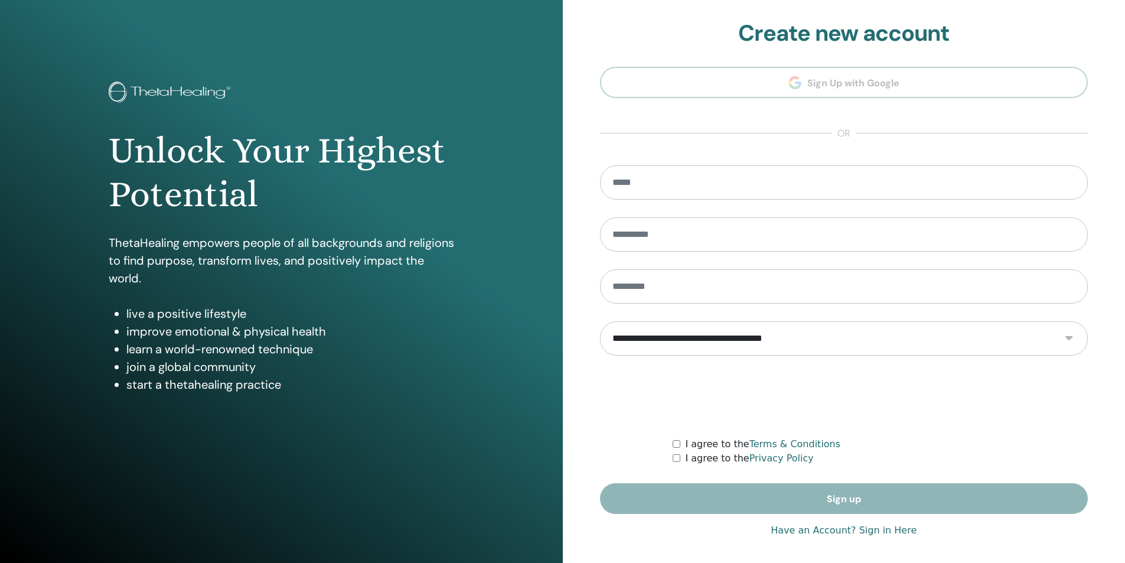 The image size is (1125, 563). What do you see at coordinates (290, 314) in the screenshot?
I see `li: live a positive lifestyle` at bounding box center [290, 314].